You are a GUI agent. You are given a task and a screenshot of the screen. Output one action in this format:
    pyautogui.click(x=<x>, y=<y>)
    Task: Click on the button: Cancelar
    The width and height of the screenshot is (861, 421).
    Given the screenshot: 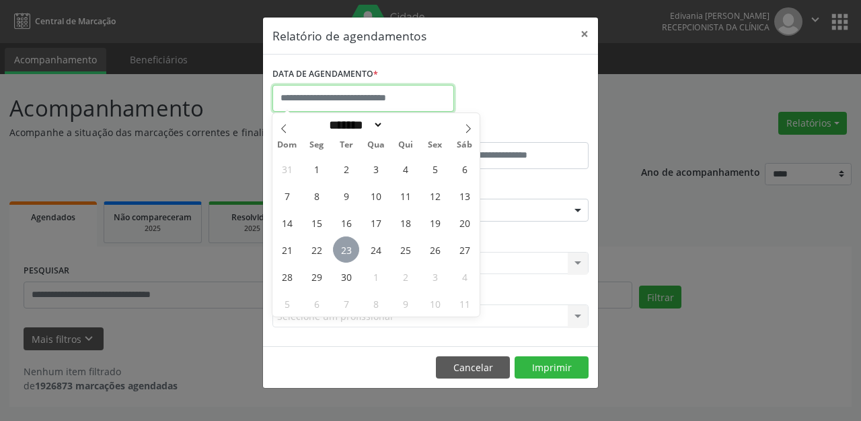 What is the action you would take?
    pyautogui.click(x=473, y=367)
    